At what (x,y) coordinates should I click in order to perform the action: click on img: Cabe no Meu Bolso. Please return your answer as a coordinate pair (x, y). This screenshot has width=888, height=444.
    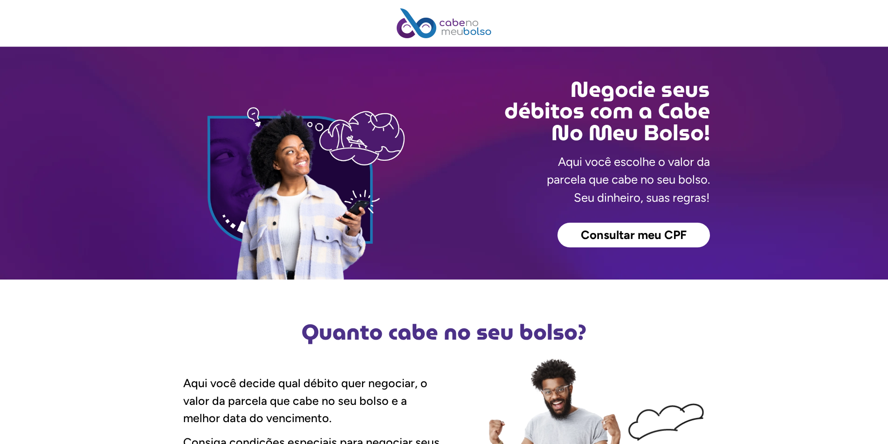
    Looking at the image, I should click on (444, 23).